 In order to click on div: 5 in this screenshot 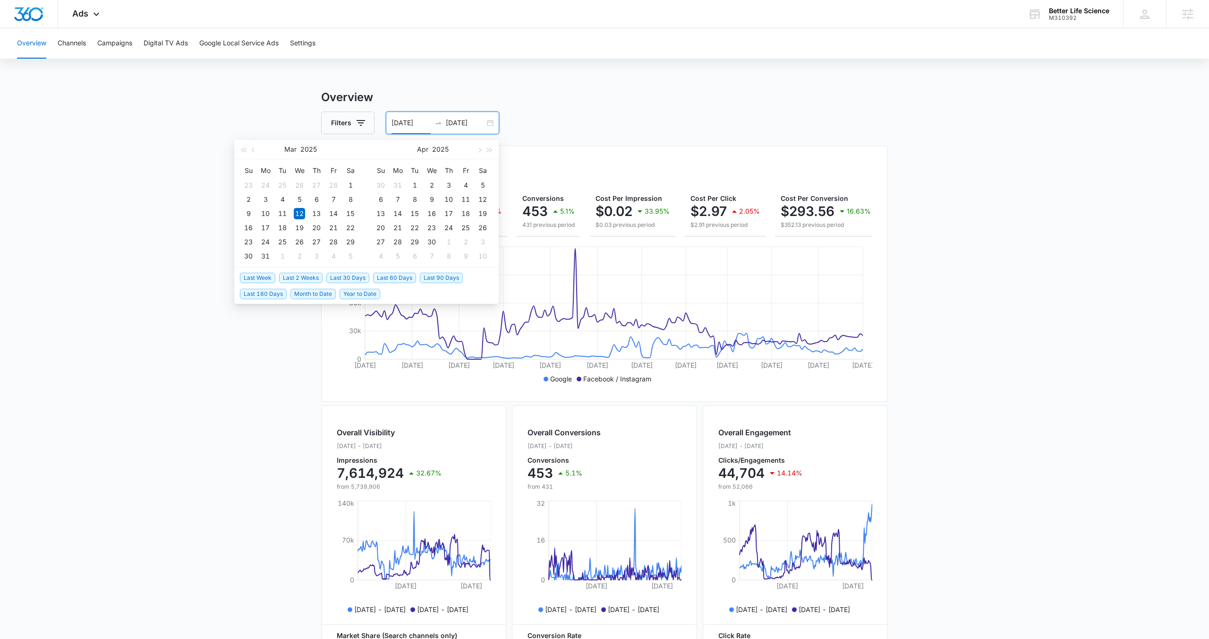, I will do `click(300, 199)`.